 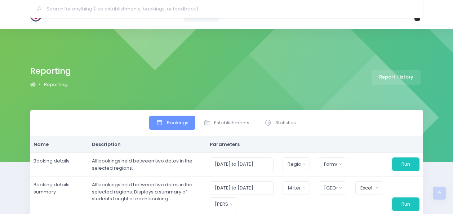 I want to click on th: Name, so click(x=59, y=145).